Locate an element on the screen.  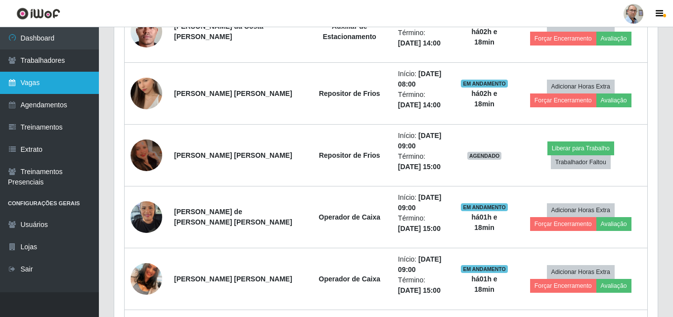
button: Liberar para Trabalho is located at coordinates (581, 148).